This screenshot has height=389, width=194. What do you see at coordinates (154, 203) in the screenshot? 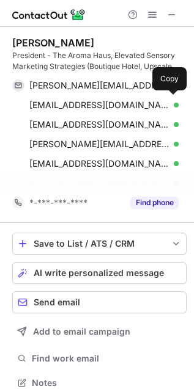
I see `button: Reveal Button` at bounding box center [154, 203].